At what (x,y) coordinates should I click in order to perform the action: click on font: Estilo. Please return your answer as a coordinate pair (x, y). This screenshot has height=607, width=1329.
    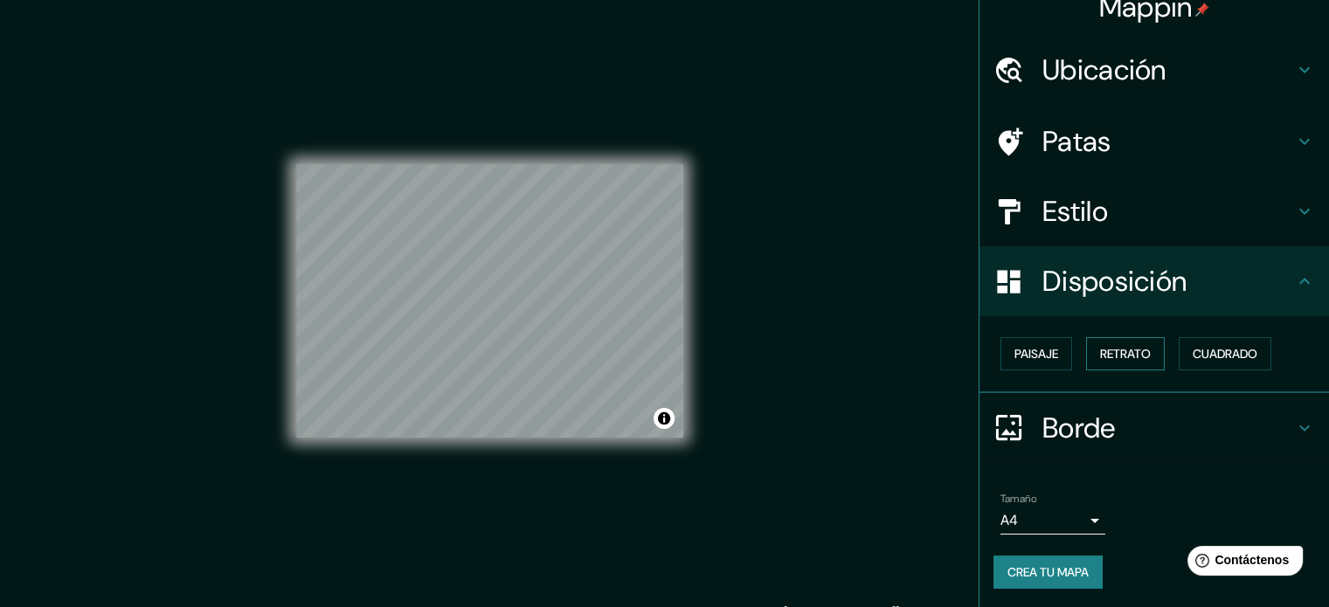
    Looking at the image, I should click on (1075, 211).